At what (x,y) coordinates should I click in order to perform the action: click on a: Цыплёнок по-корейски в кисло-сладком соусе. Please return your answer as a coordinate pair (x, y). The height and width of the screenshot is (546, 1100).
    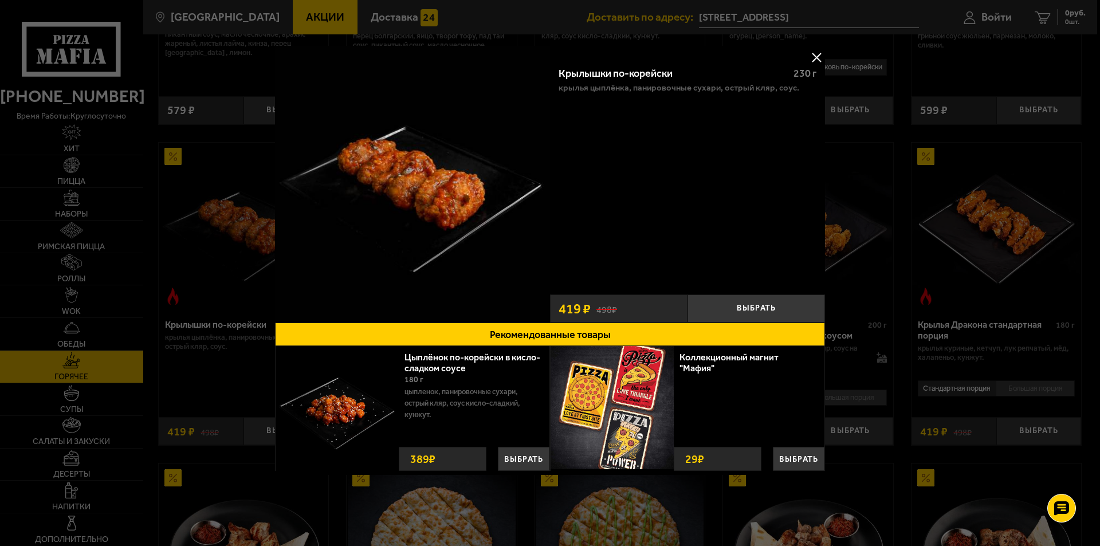
    Looking at the image, I should click on (472, 363).